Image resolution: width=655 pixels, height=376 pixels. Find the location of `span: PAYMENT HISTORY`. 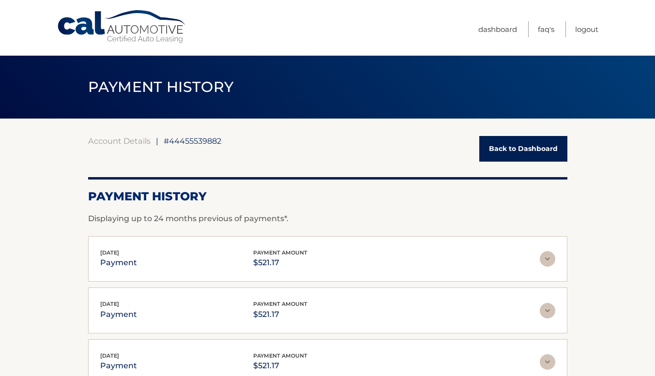

span: PAYMENT HISTORY is located at coordinates (161, 87).